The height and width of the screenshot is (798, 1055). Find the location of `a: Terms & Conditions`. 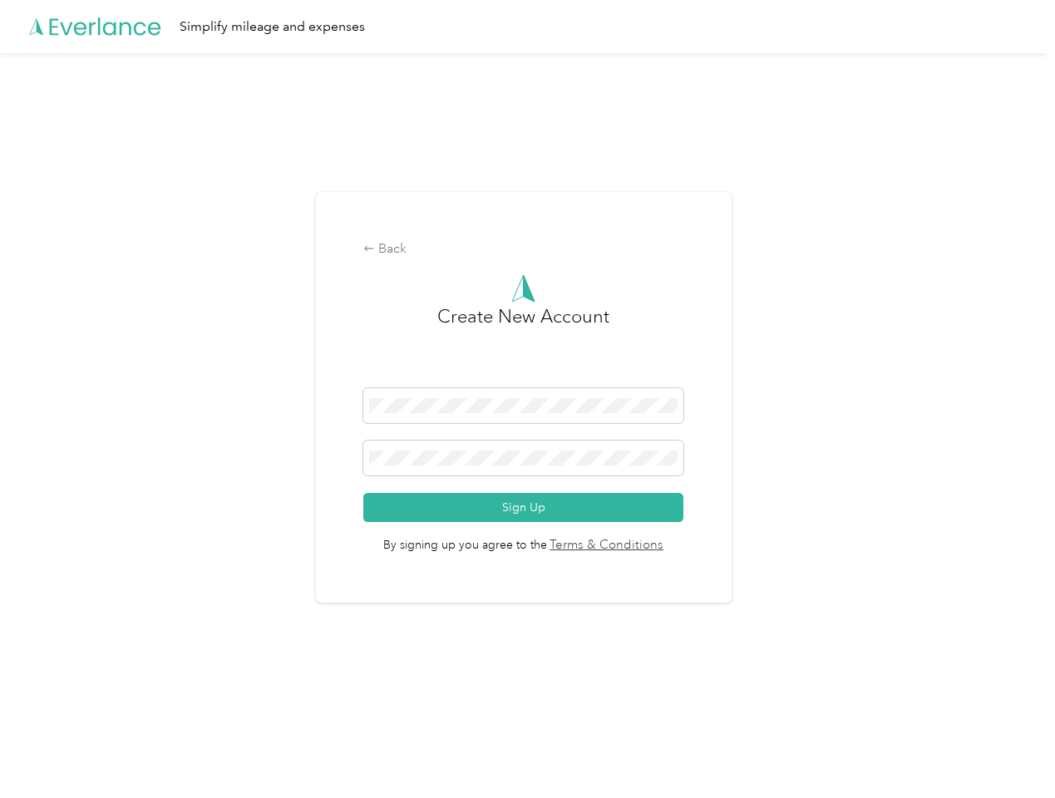

a: Terms & Conditions is located at coordinates (605, 546).